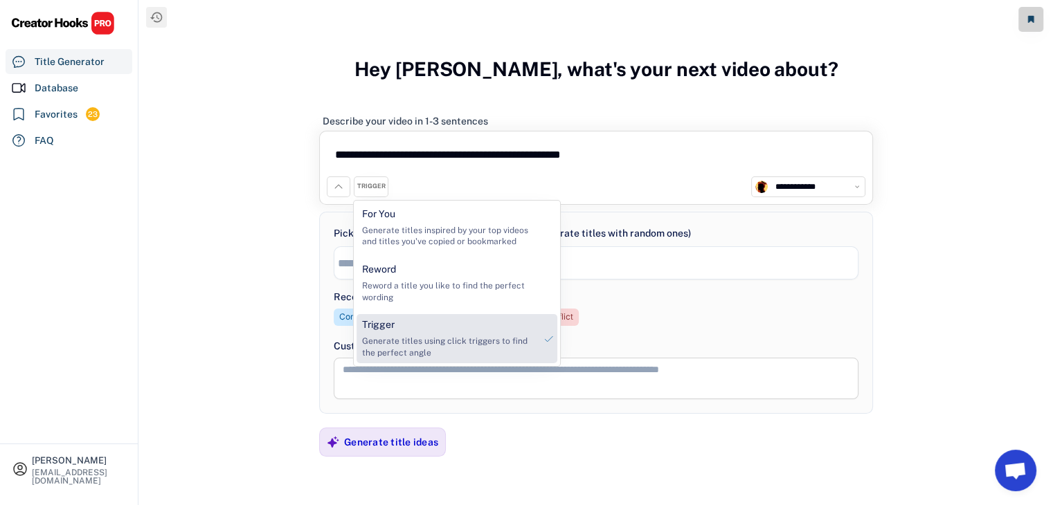 The image size is (1053, 505). I want to click on div: FAQ, so click(44, 141).